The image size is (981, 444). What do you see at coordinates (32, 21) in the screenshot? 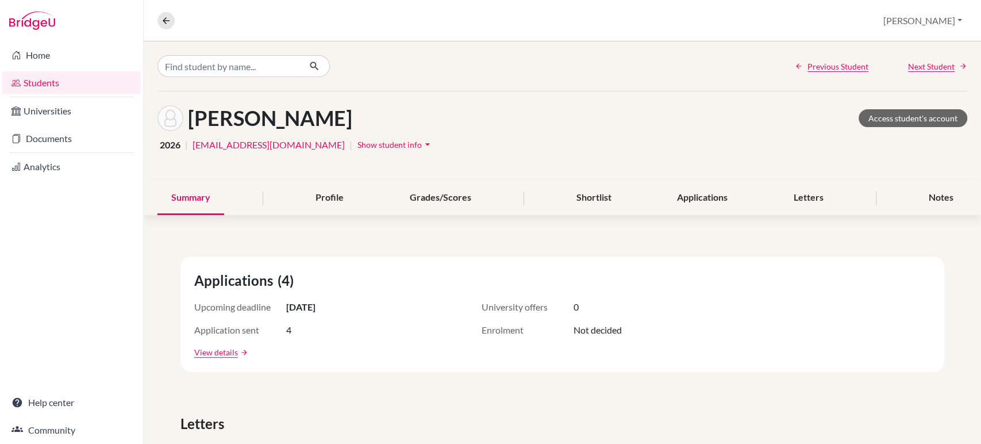
I see `img: Bridge-U` at bounding box center [32, 21].